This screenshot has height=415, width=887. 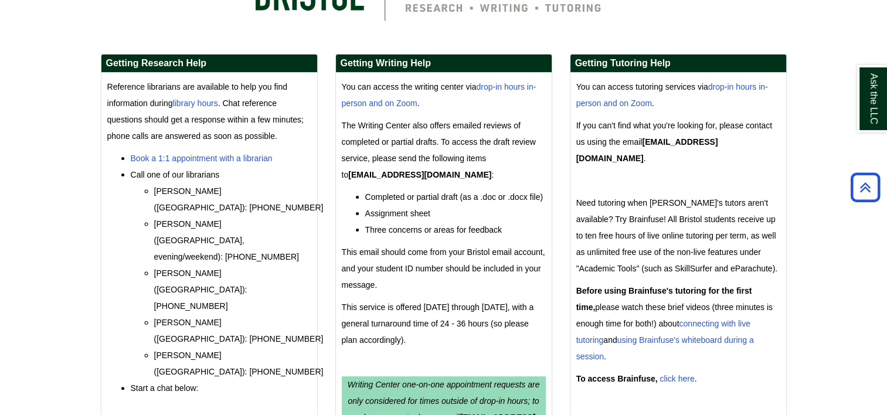 I want to click on a: library hours, so click(x=195, y=103).